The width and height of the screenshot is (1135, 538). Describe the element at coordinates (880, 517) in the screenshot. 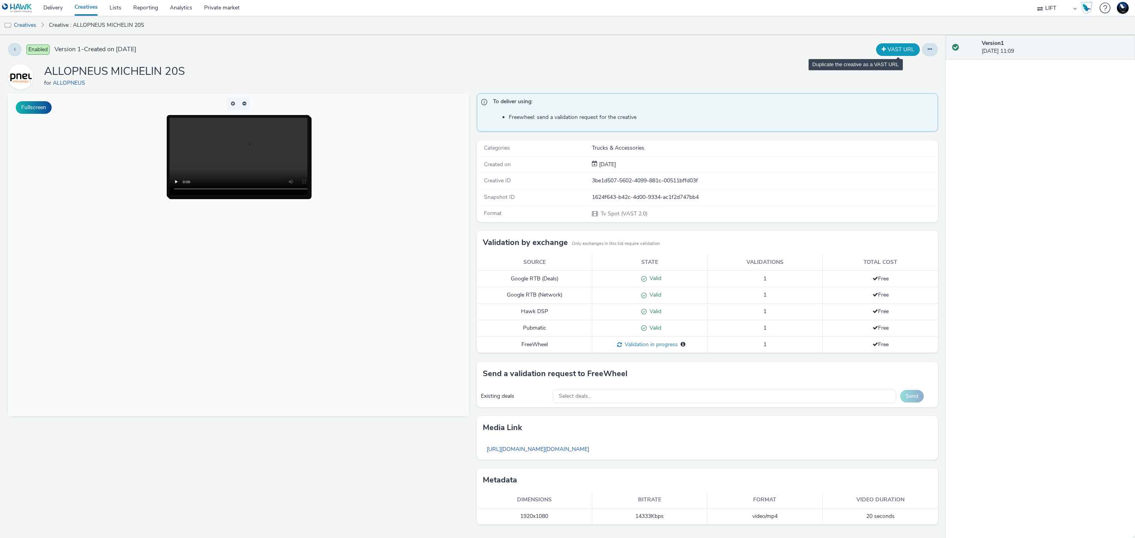

I see `td: 20 seconds` at that location.